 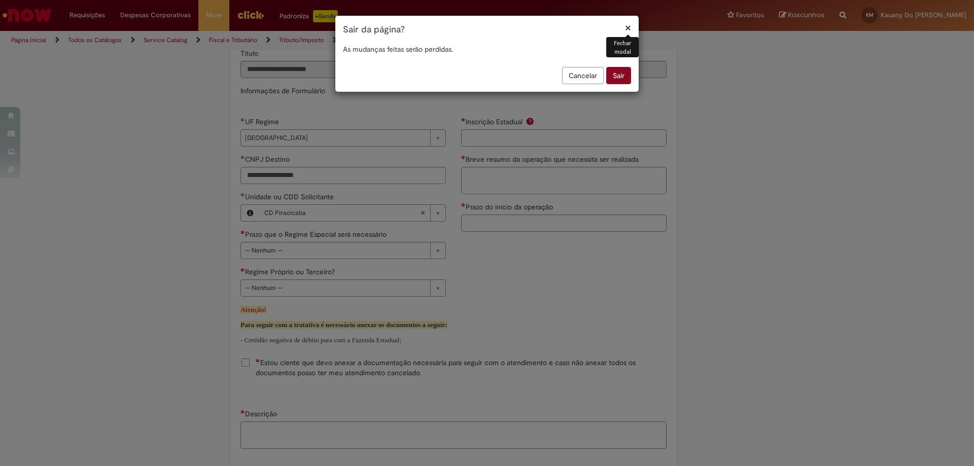 What do you see at coordinates (628, 27) in the screenshot?
I see `button: Fechar modal` at bounding box center [628, 27].